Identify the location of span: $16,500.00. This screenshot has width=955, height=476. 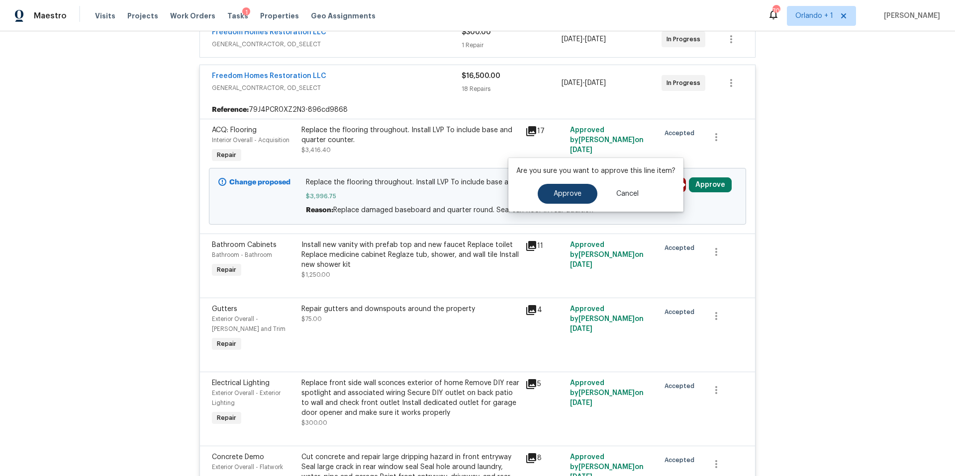
(481, 76).